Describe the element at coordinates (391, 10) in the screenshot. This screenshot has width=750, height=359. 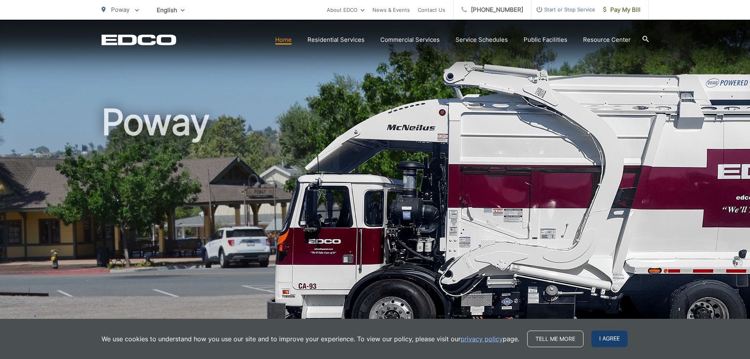
I see `a: News & Events` at that location.